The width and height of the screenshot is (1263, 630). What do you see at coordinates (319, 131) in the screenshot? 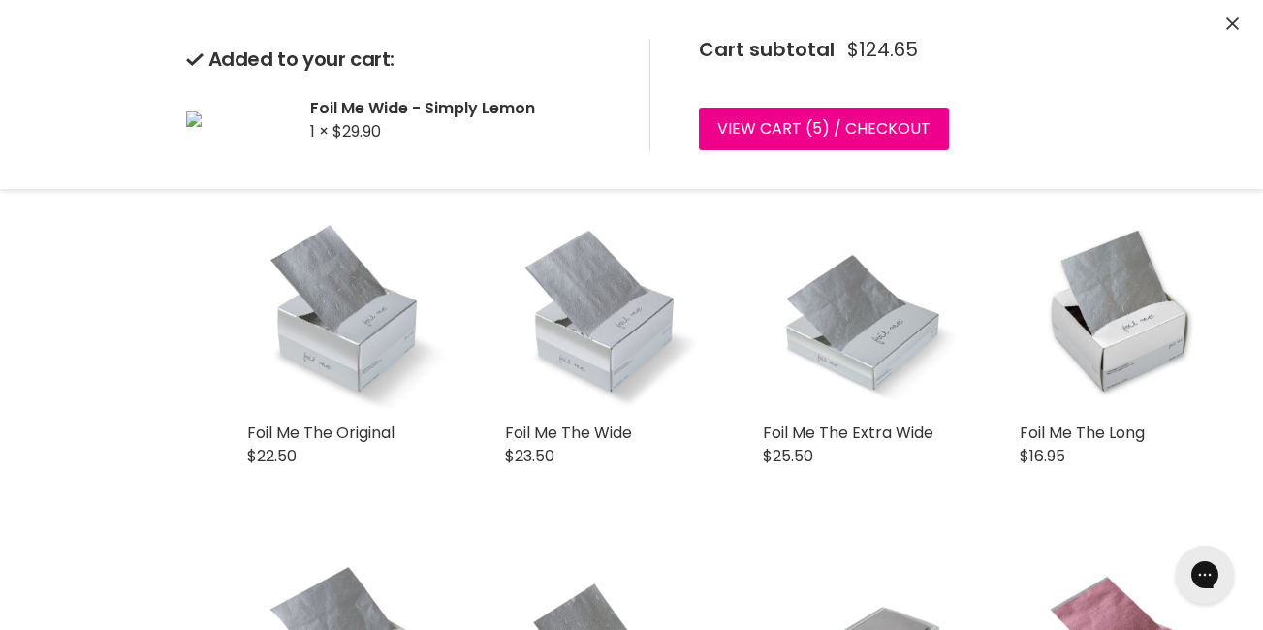
I see `span: 1 ×` at bounding box center [319, 131].